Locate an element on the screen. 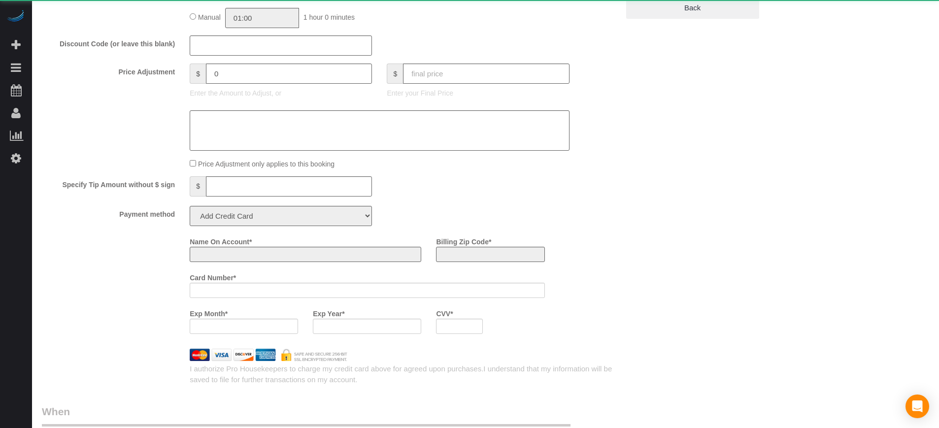  a: Automaid Logo is located at coordinates (16, 17).